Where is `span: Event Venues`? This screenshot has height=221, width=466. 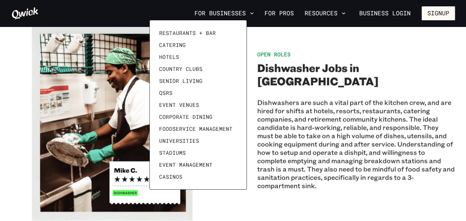 span: Event Venues is located at coordinates (179, 105).